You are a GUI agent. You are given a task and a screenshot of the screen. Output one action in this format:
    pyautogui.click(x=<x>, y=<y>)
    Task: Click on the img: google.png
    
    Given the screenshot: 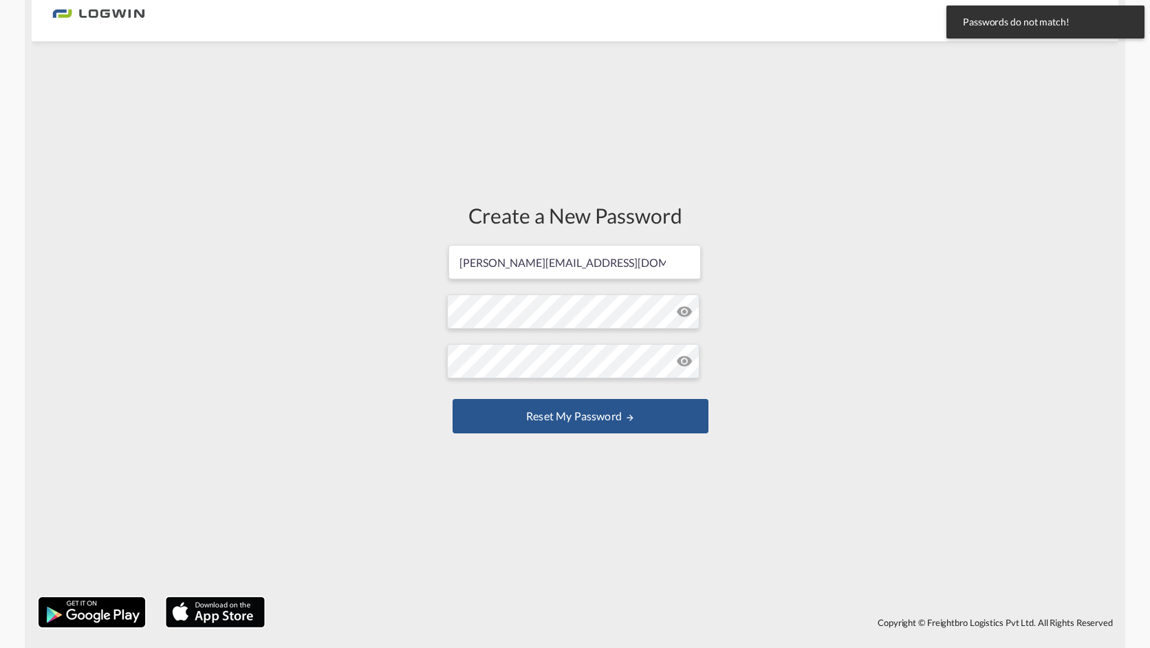 What is the action you would take?
    pyautogui.click(x=91, y=612)
    